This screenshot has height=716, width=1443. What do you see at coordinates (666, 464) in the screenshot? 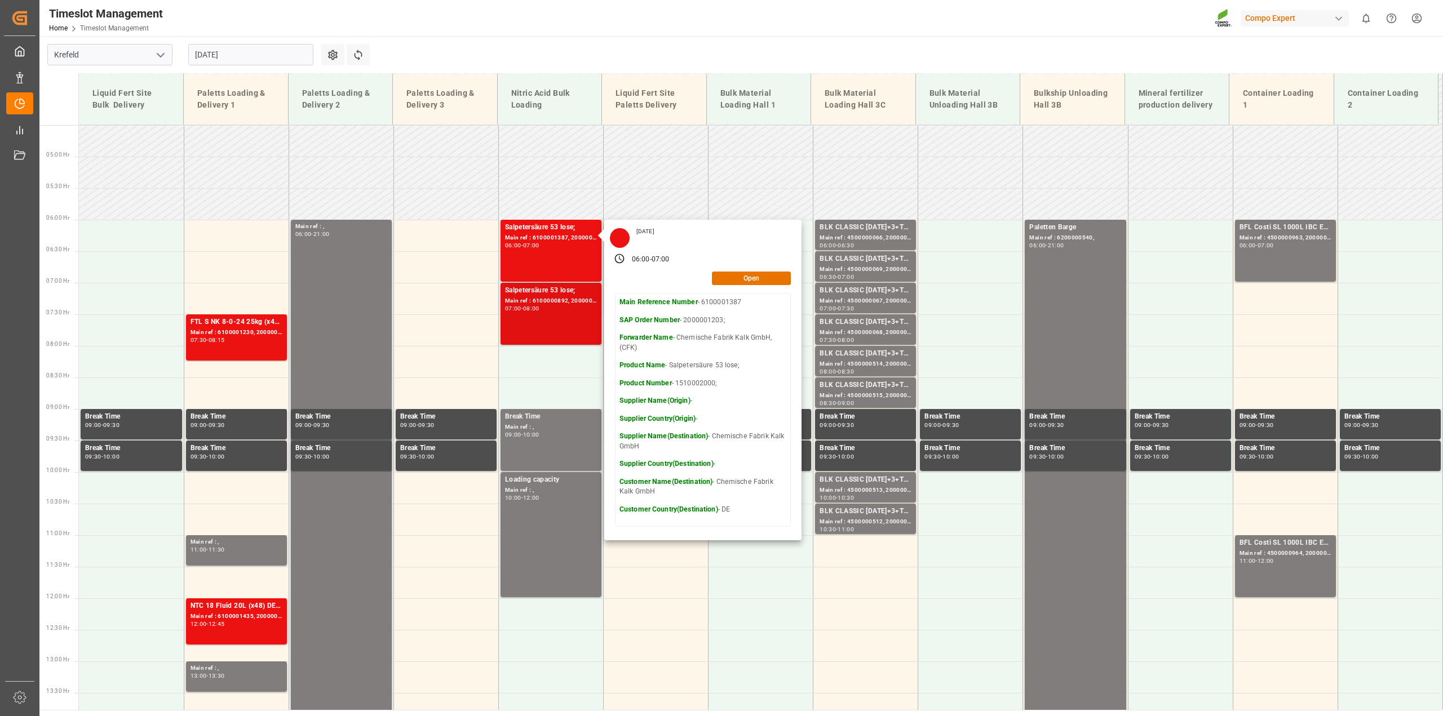
I see `strong: Supplier Country(Destination)` at bounding box center [666, 464].